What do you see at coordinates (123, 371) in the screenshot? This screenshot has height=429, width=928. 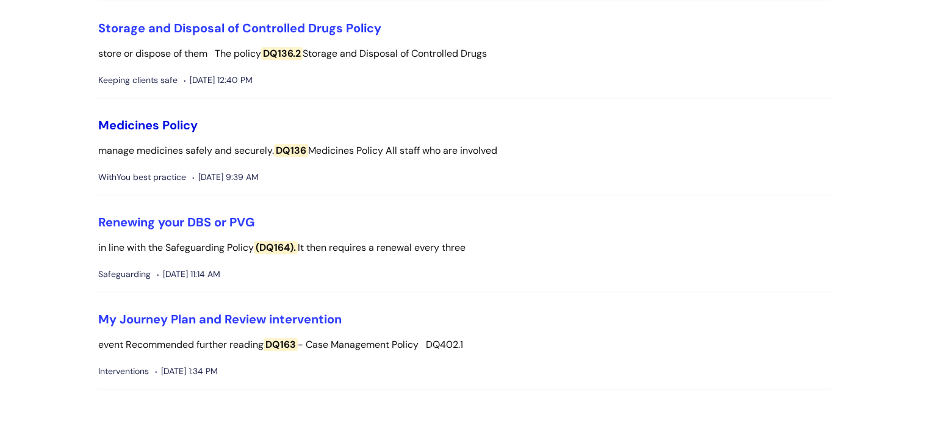 I see `span: Interventions` at bounding box center [123, 371].